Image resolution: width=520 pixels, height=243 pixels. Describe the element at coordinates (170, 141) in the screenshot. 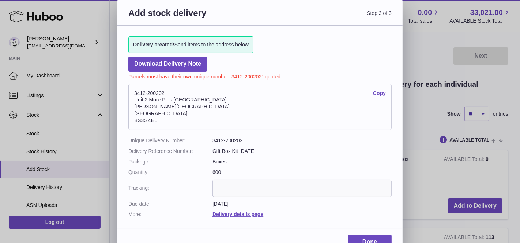

I see `dt: Unique Delivery Number:` at that location.